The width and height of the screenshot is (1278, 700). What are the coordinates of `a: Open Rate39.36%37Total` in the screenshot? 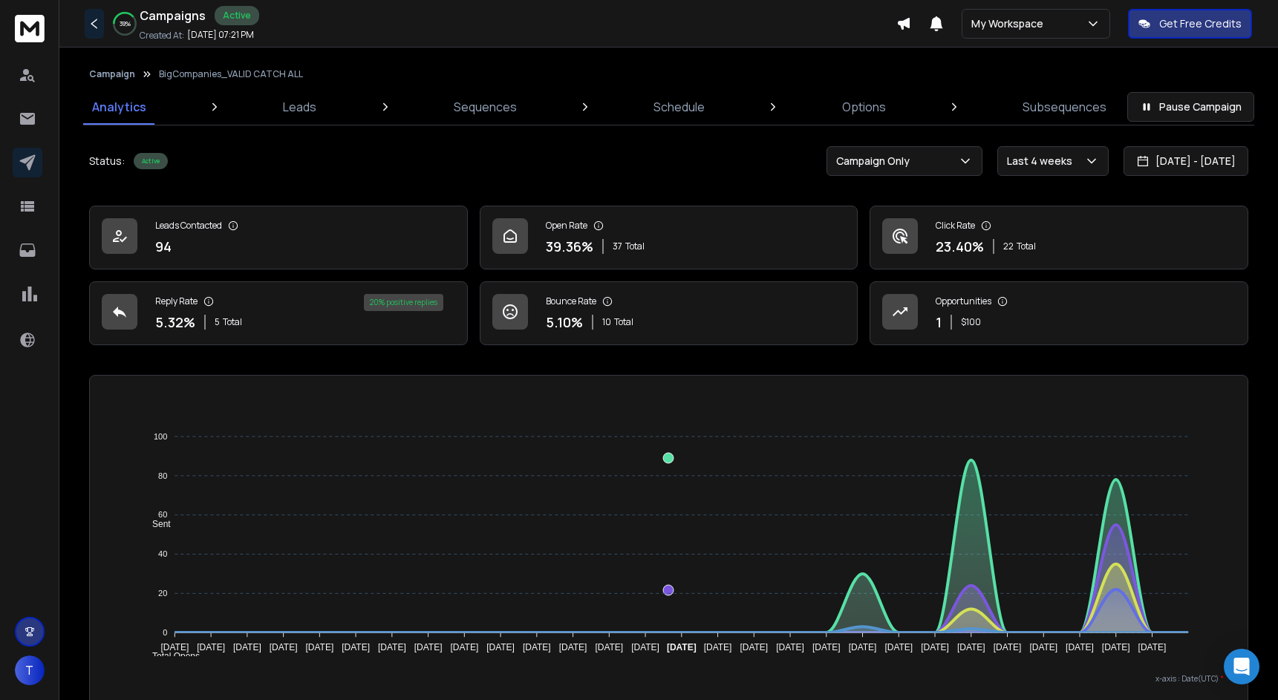 It's located at (669, 238).